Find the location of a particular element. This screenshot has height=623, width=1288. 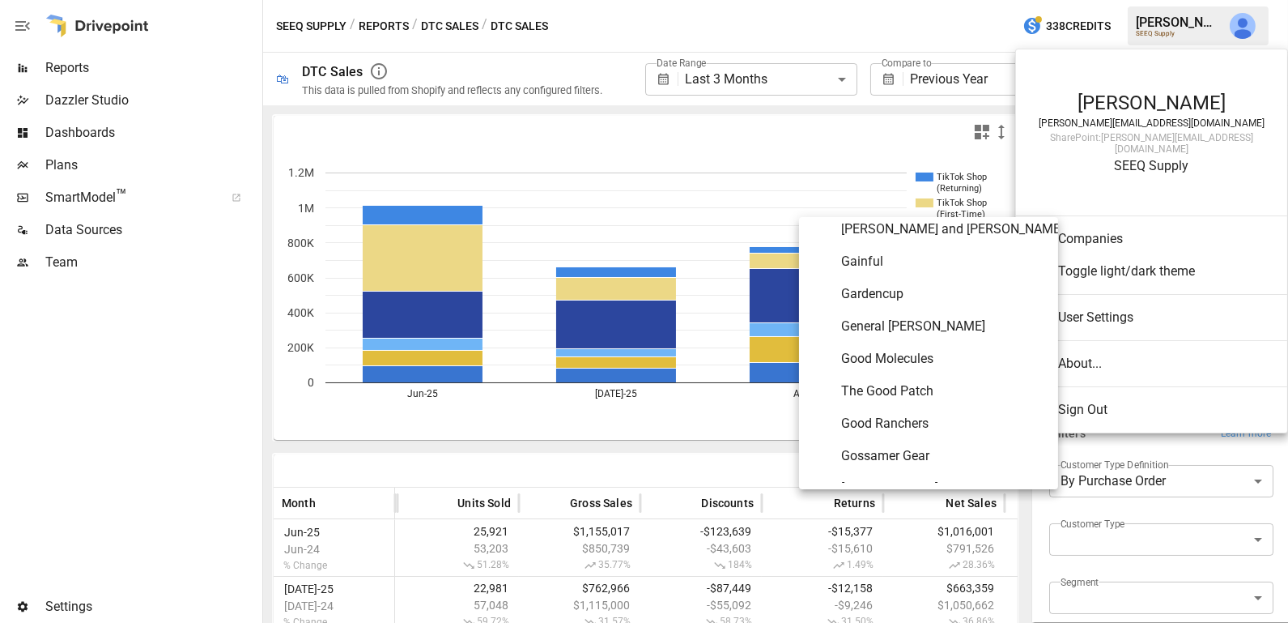

span: Companies is located at coordinates (1160, 239).